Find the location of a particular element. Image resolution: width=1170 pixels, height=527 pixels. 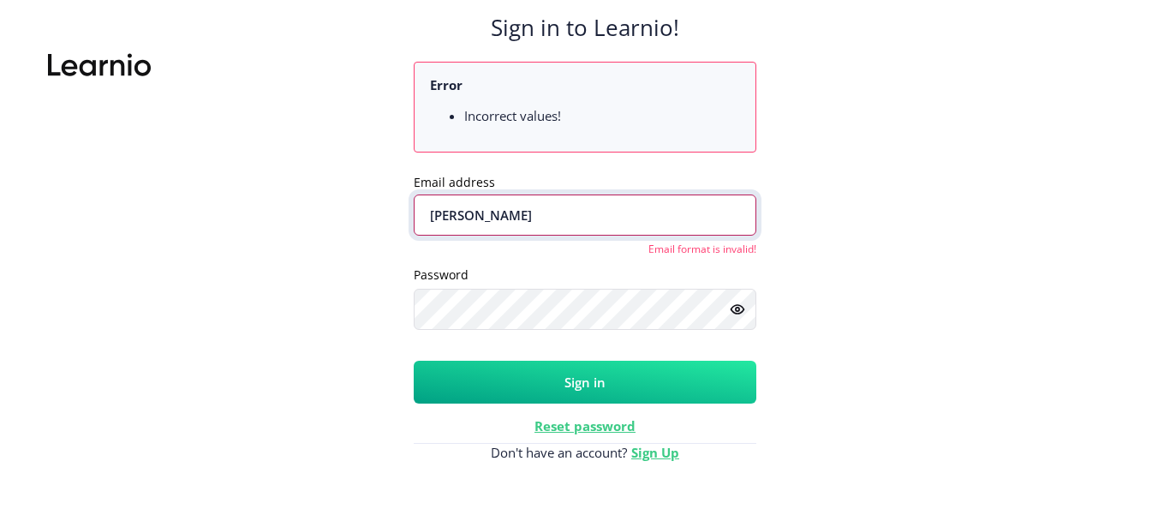

h4: Sign in to Learnio! is located at coordinates (585, 27).